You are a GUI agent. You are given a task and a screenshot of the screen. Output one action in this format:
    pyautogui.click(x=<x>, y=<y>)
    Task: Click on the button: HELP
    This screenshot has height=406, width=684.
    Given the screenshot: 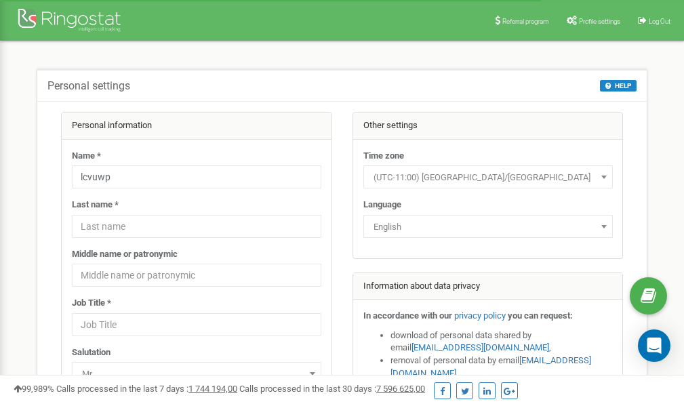 What is the action you would take?
    pyautogui.click(x=618, y=85)
    